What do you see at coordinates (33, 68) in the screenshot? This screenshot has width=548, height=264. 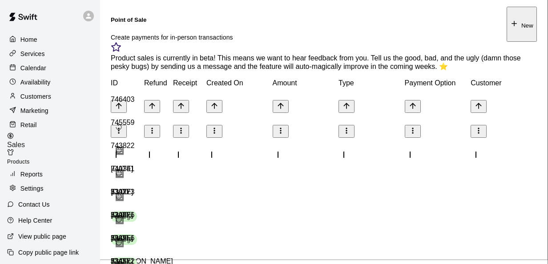 I see `p: Calendar` at bounding box center [33, 68].